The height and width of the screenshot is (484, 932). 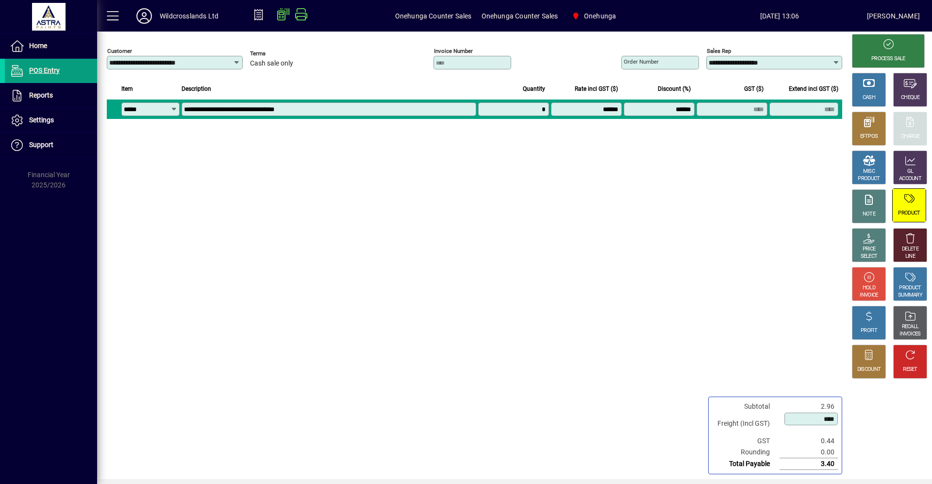 What do you see at coordinates (888, 59) in the screenshot?
I see `div: PROCESS SALE` at bounding box center [888, 59].